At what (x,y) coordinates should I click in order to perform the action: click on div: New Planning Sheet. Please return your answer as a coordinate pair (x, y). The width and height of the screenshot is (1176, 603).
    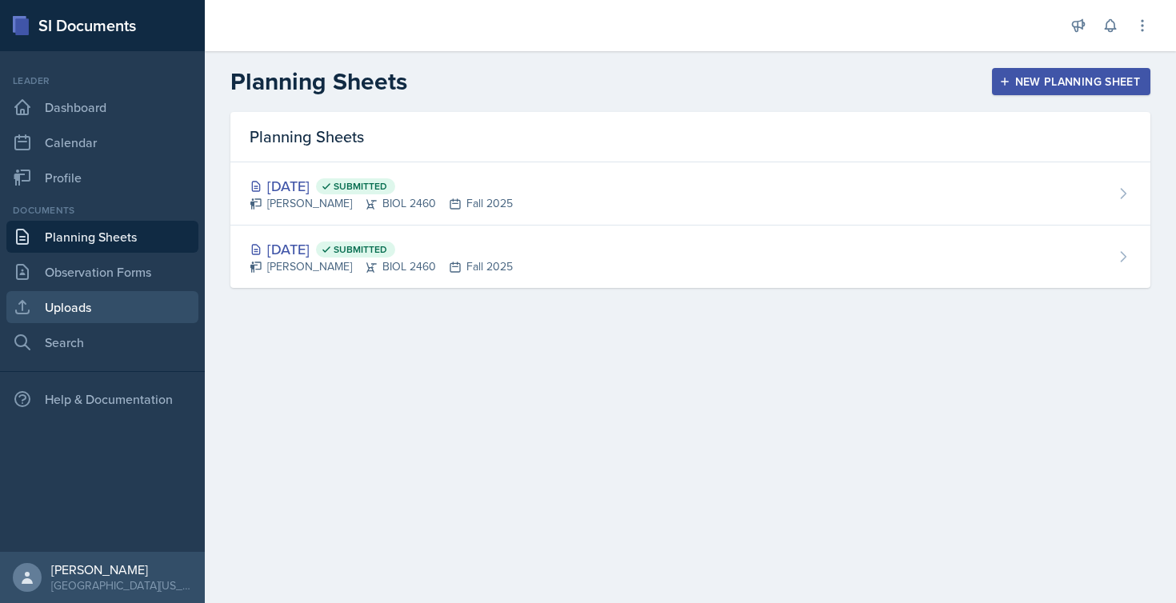
    Looking at the image, I should click on (1072, 82).